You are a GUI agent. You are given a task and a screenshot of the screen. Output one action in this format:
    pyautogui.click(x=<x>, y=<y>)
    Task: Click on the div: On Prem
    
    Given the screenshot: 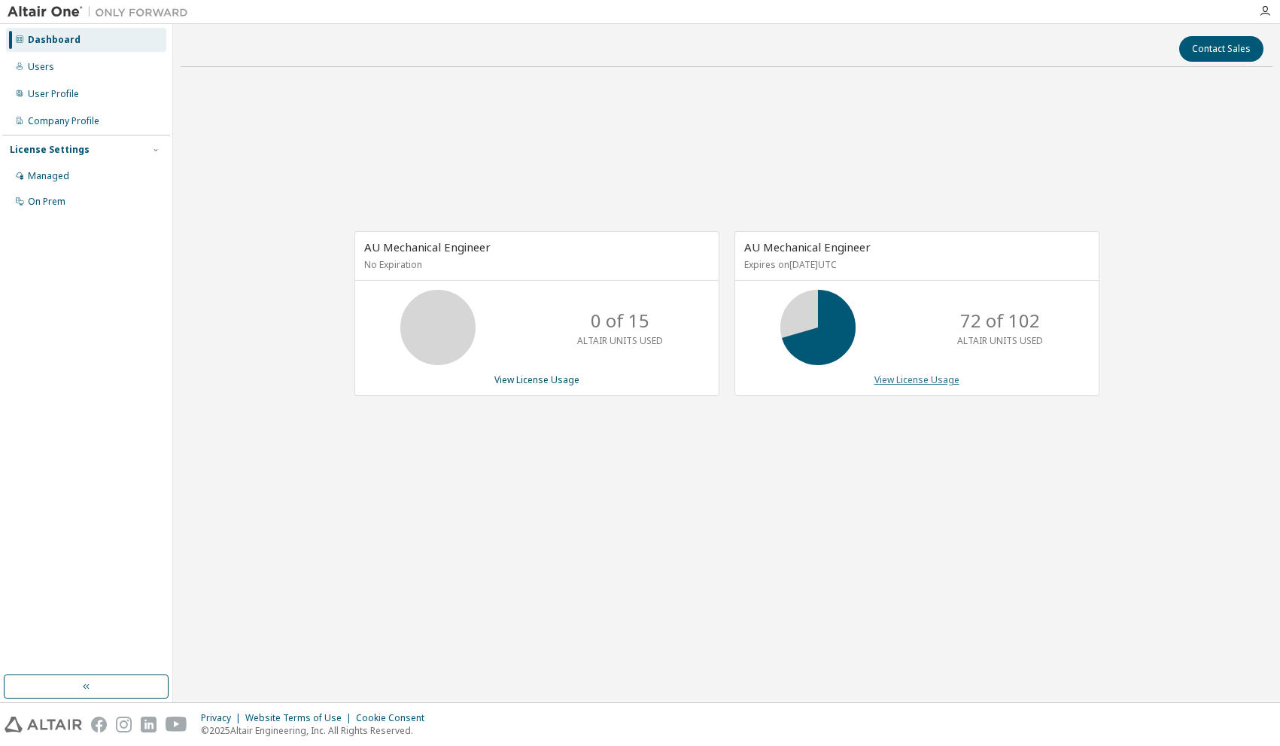 What is the action you would take?
    pyautogui.click(x=47, y=202)
    